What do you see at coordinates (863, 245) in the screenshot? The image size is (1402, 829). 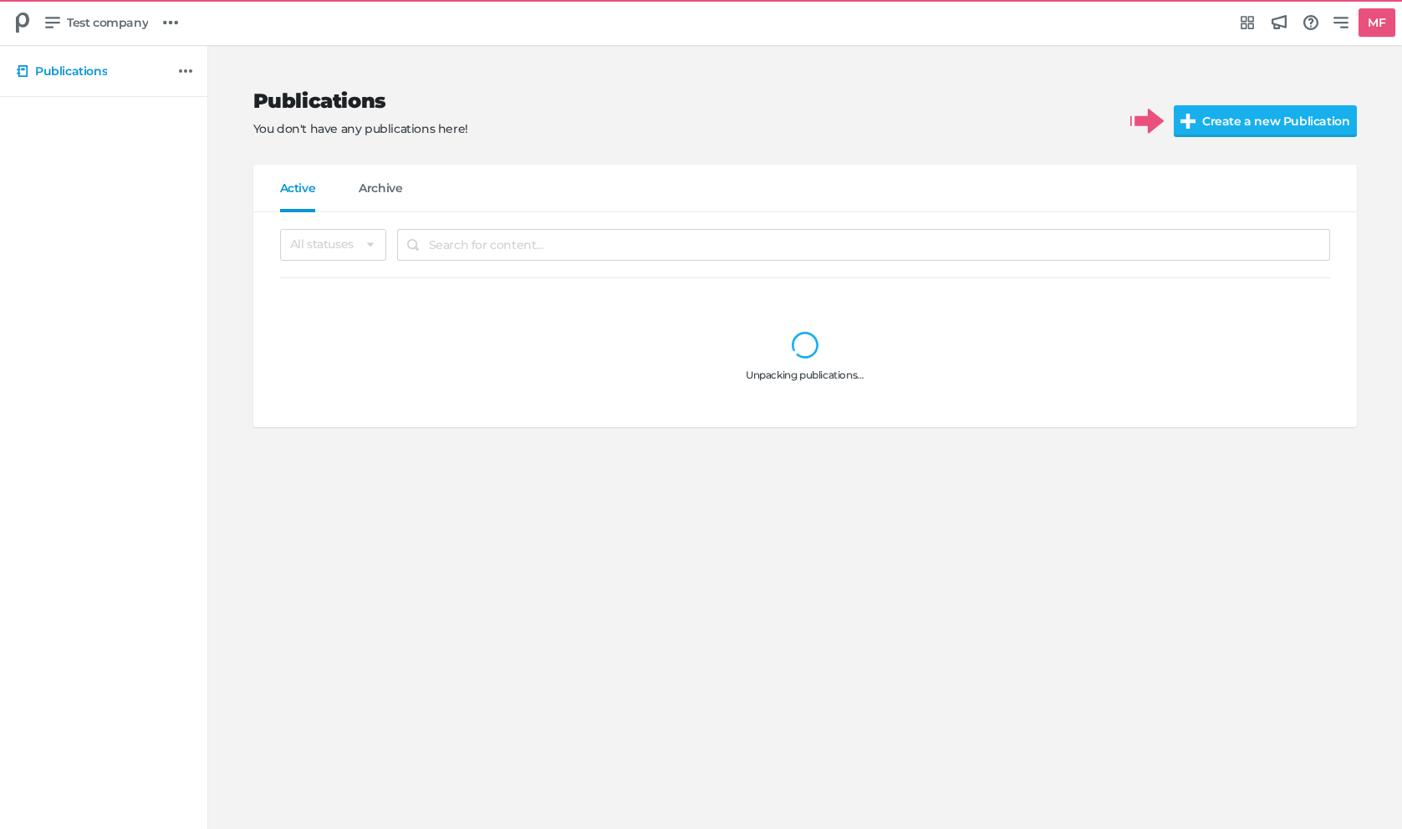 I see `input: Search for content...` at bounding box center [863, 245].